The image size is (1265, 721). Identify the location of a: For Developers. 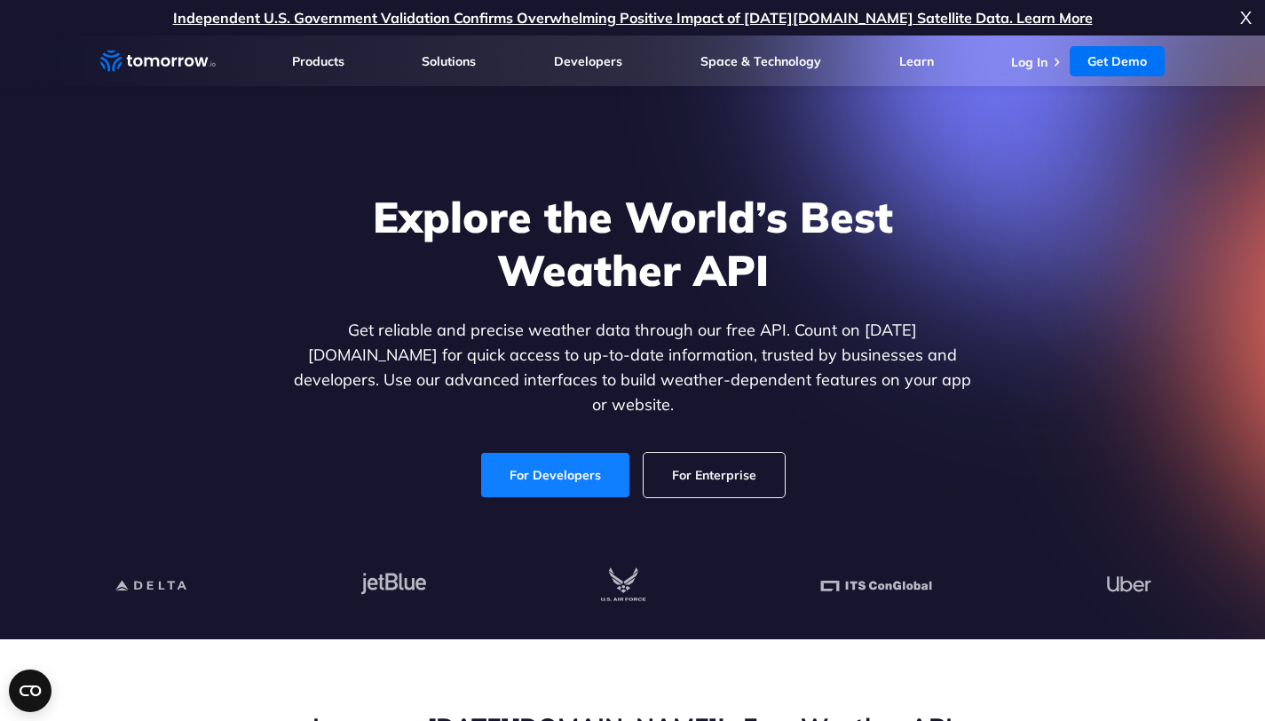
(555, 475).